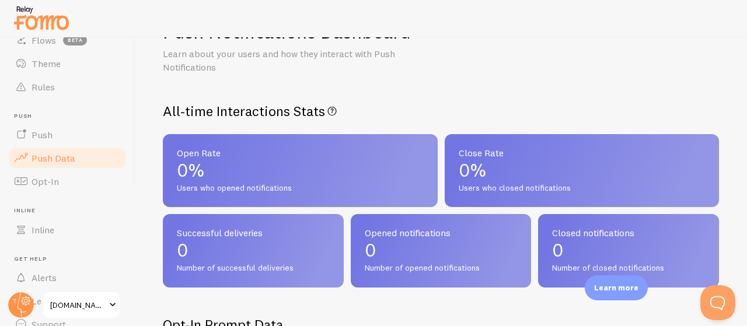 This screenshot has width=747, height=326. What do you see at coordinates (67, 135) in the screenshot?
I see `a: Push` at bounding box center [67, 135].